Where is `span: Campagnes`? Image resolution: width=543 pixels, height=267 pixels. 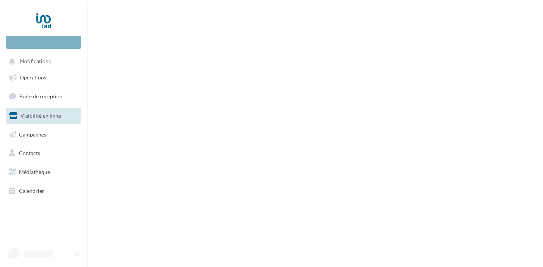 span: Campagnes is located at coordinates (33, 134).